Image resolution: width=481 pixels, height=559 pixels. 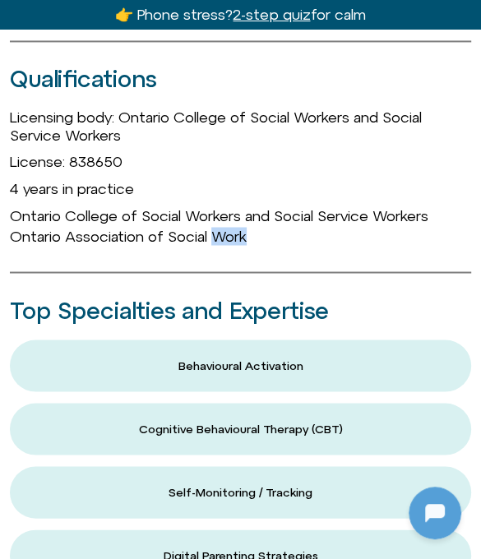 What do you see at coordinates (128, 235) in the screenshot?
I see `span: Ontario Association of Social Work` at bounding box center [128, 235].